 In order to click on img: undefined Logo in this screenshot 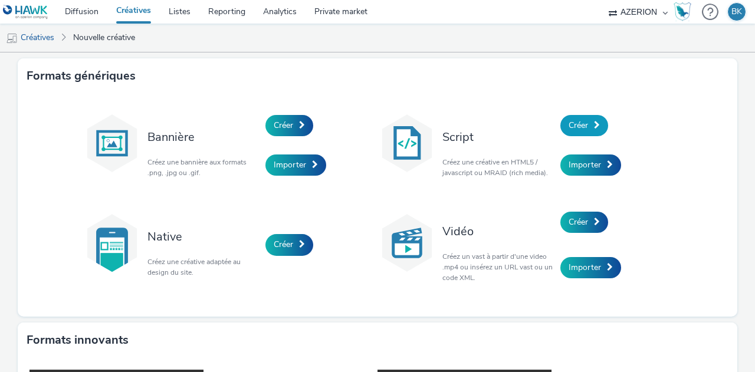, I will do `click(25, 12)`.